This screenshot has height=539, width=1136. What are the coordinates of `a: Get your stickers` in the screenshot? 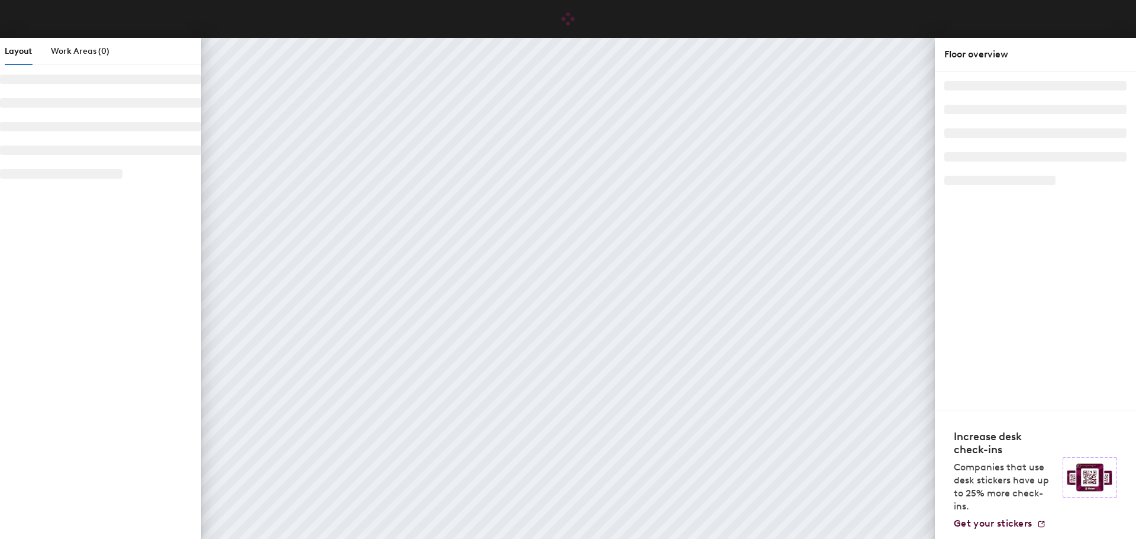 It's located at (1000, 523).